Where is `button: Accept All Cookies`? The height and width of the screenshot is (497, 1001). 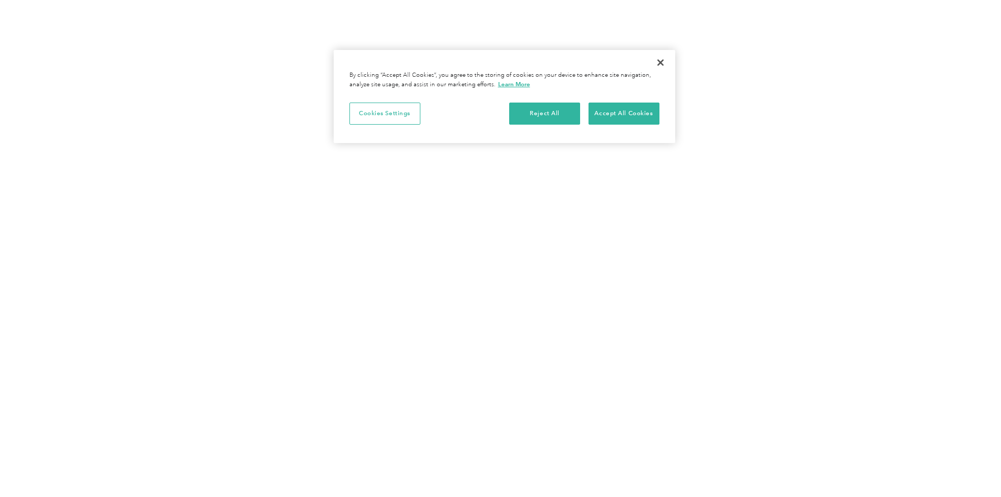 button: Accept All Cookies is located at coordinates (624, 114).